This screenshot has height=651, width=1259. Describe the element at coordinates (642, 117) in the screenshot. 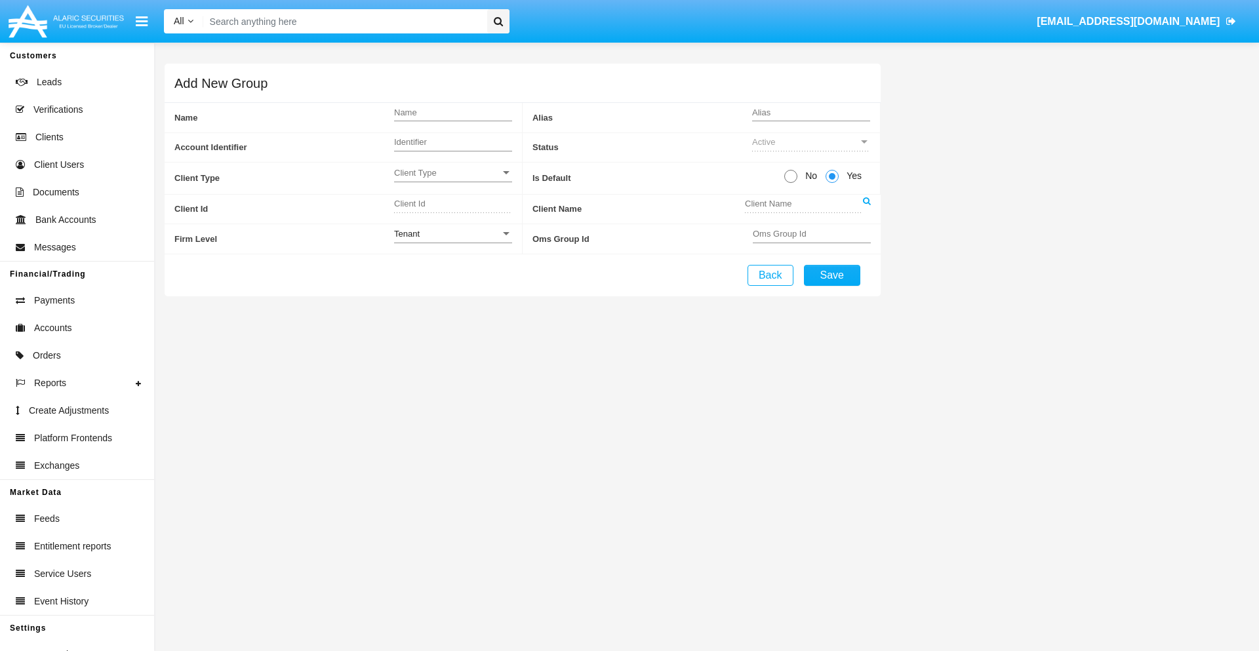

I see `span: Alias` at that location.